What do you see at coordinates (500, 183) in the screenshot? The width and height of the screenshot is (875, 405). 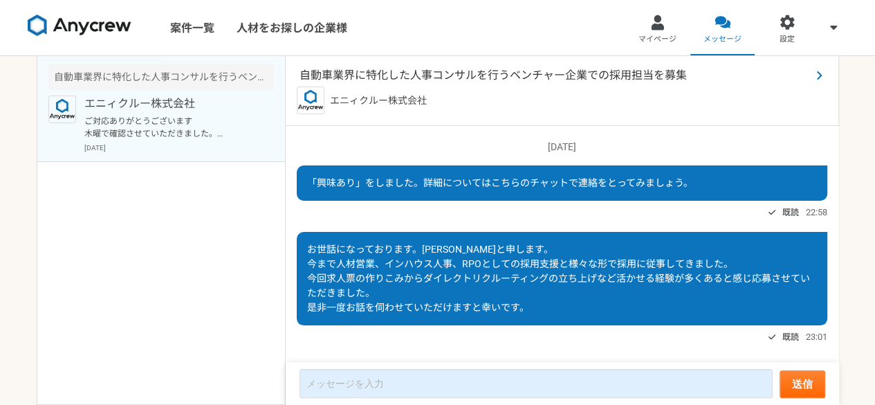 I see `span: 「興味あり」をしました。詳細についてはこちらのチャットで連絡をとってみましょう。` at bounding box center [500, 183].